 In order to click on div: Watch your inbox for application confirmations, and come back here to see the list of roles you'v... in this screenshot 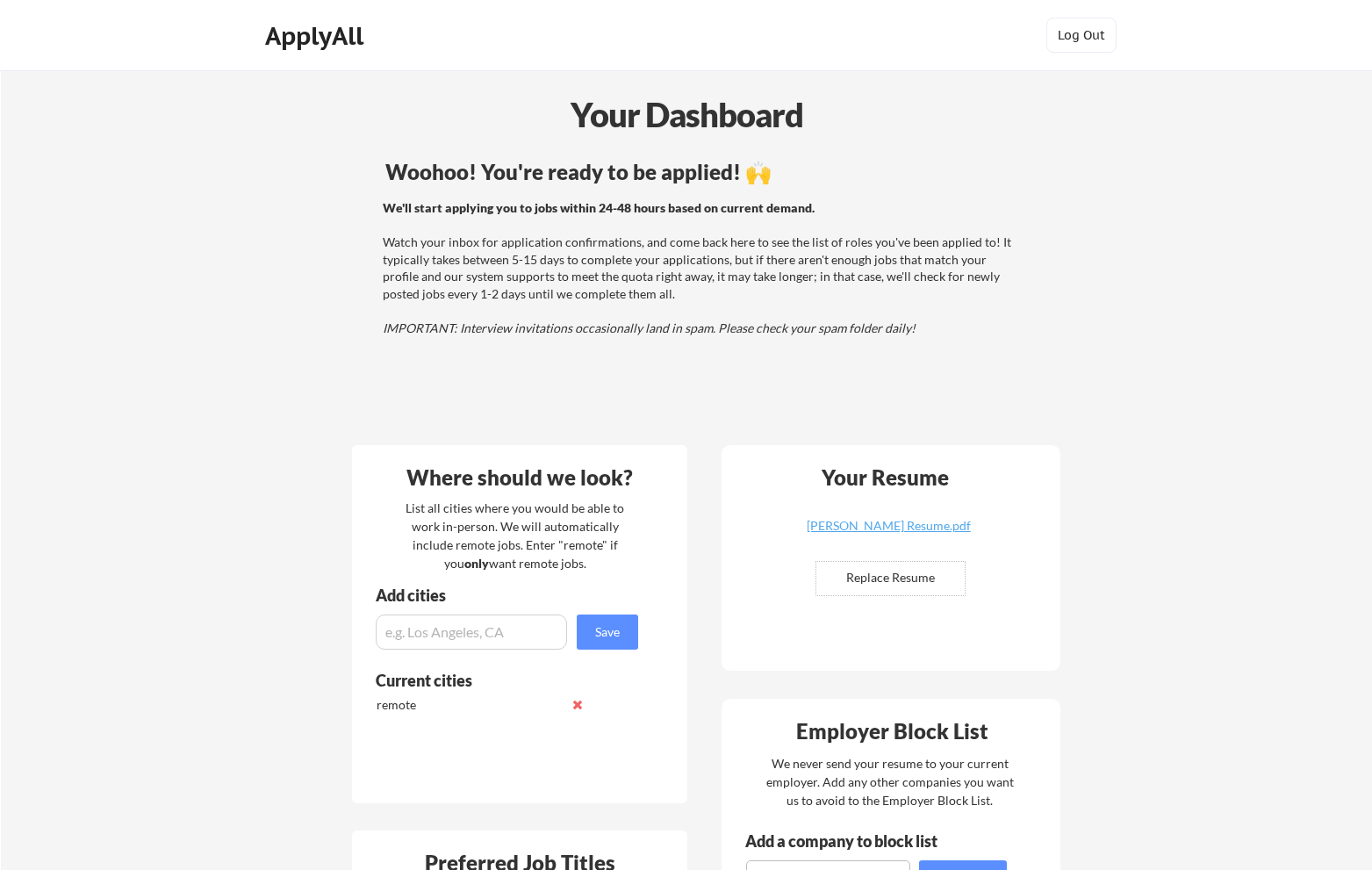, I will do `click(699, 268)`.